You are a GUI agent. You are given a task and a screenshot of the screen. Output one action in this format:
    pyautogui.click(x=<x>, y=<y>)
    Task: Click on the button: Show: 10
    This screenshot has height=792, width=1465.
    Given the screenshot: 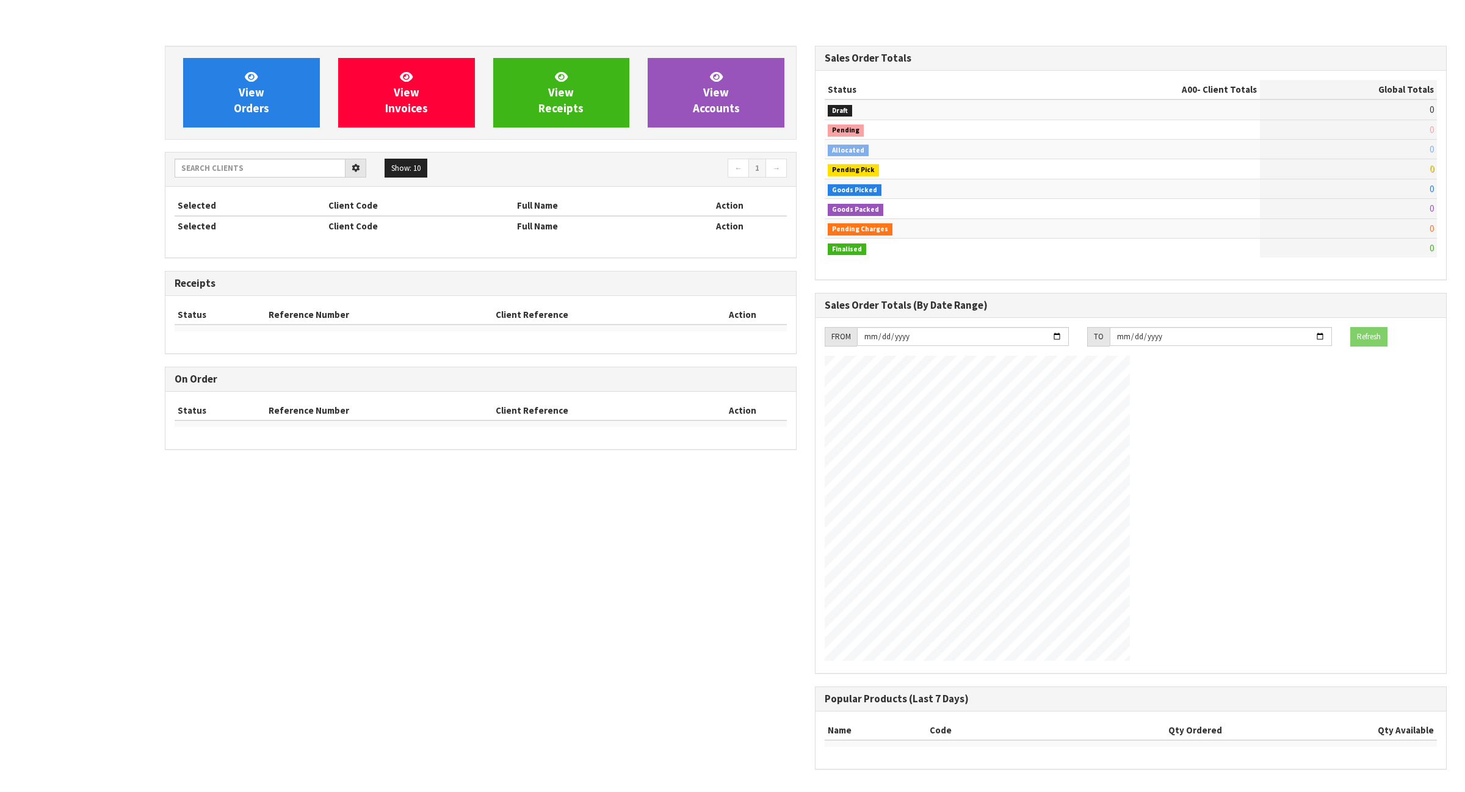 What is the action you would take?
    pyautogui.click(x=406, y=168)
    